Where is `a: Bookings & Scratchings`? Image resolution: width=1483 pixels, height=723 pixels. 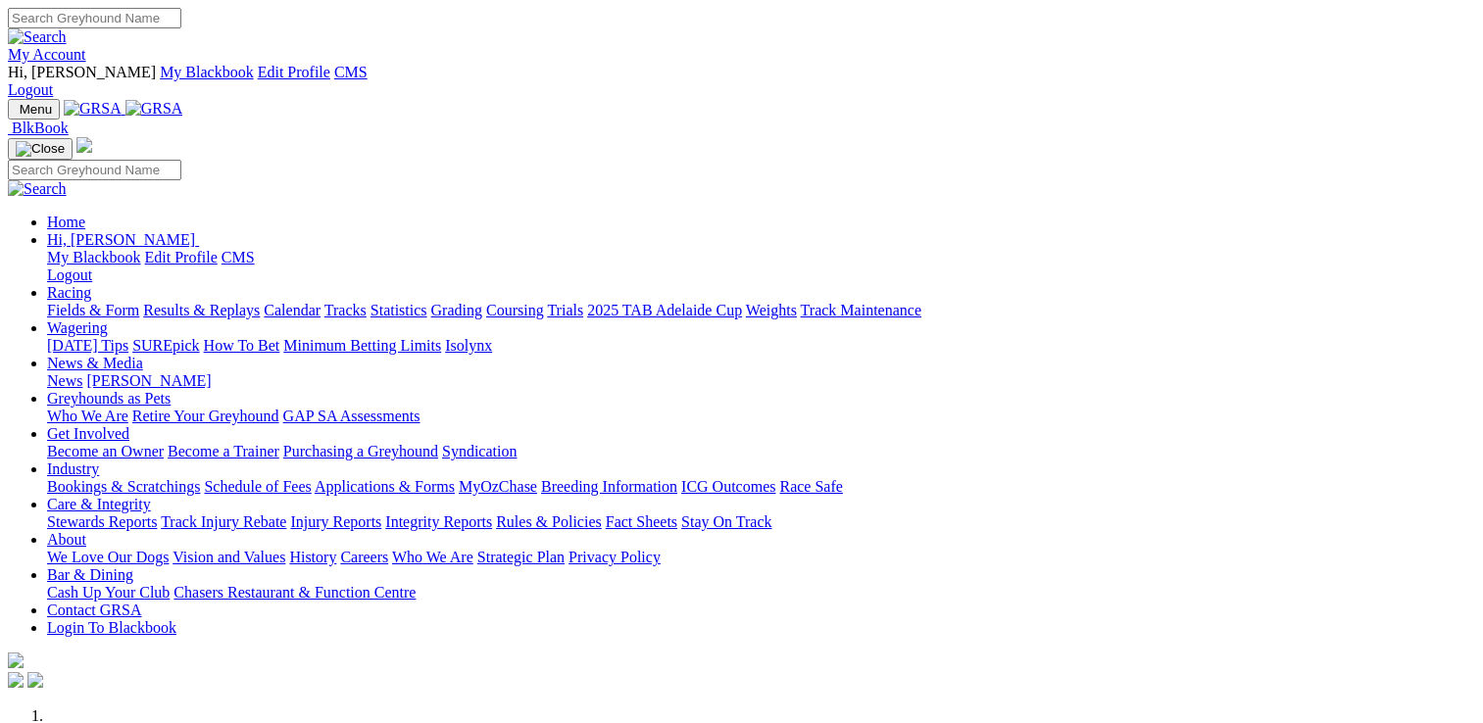 a: Bookings & Scratchings is located at coordinates (124, 486).